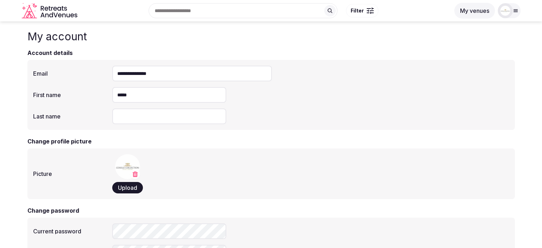 The image size is (542, 248). What do you see at coordinates (271, 210) in the screenshot?
I see `h3: Change password` at bounding box center [271, 210].